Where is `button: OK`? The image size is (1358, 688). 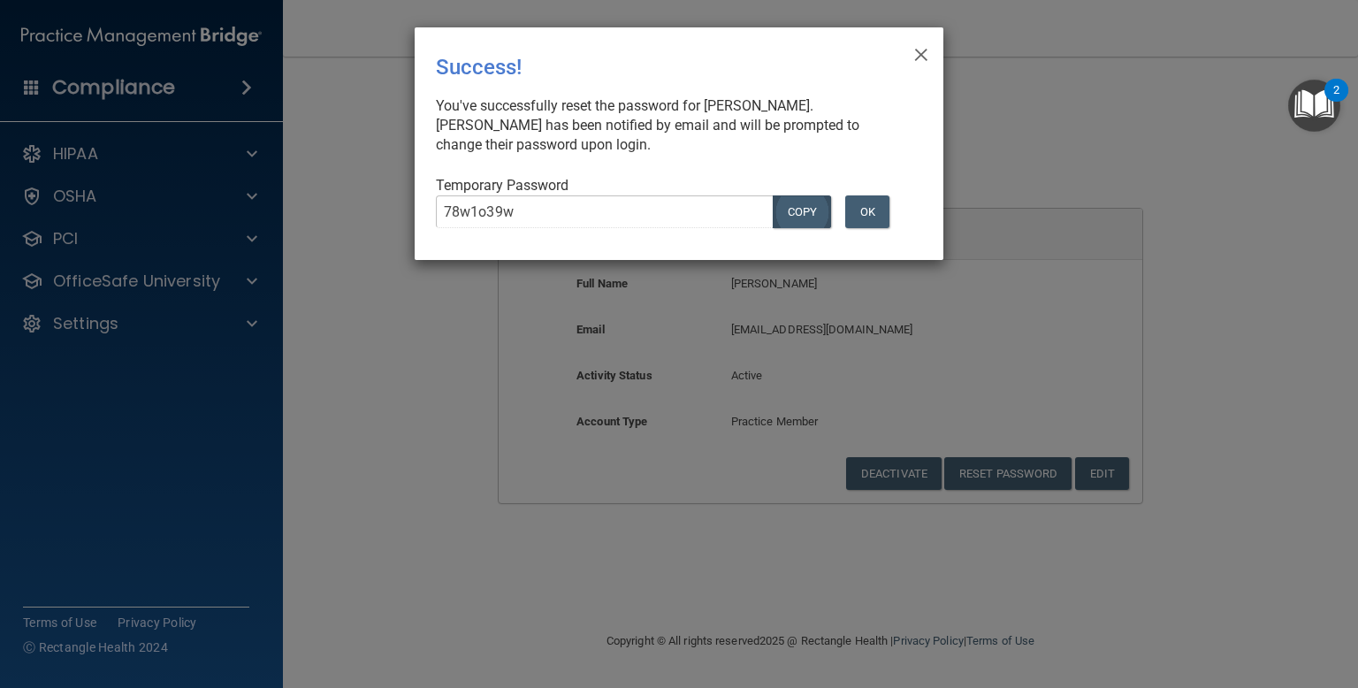 button: OK is located at coordinates (867, 211).